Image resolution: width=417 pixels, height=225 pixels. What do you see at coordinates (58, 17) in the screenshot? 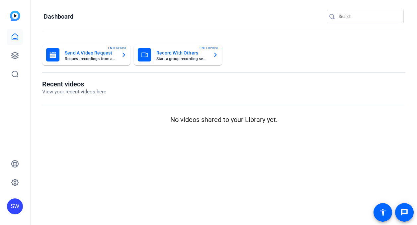
I see `h1: Dashboard` at bounding box center [58, 17].